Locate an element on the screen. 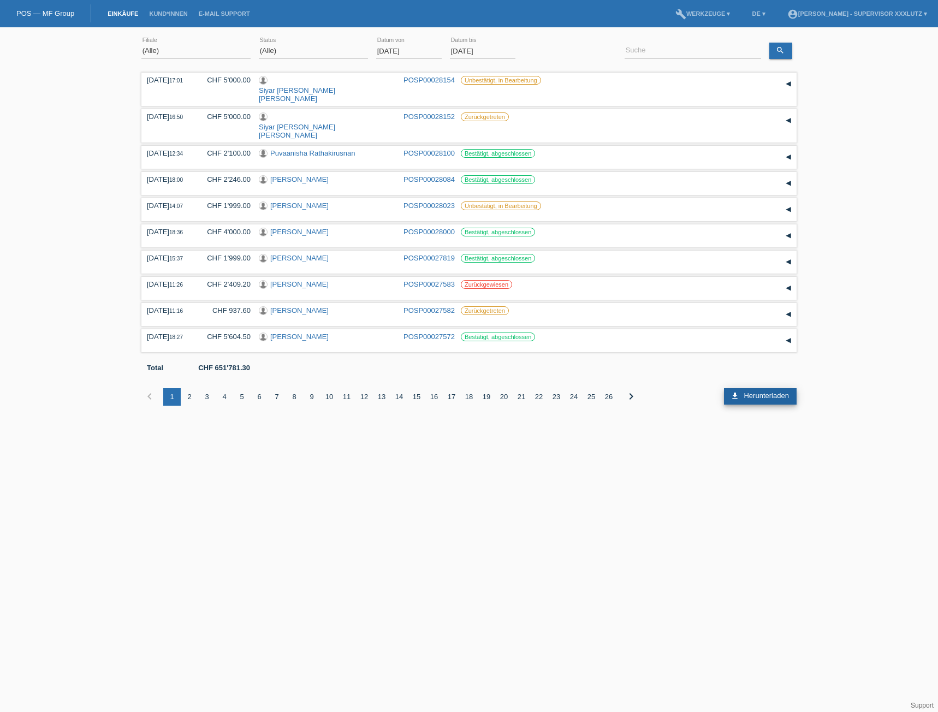 The height and width of the screenshot is (712, 938). a: search is located at coordinates (781, 51).